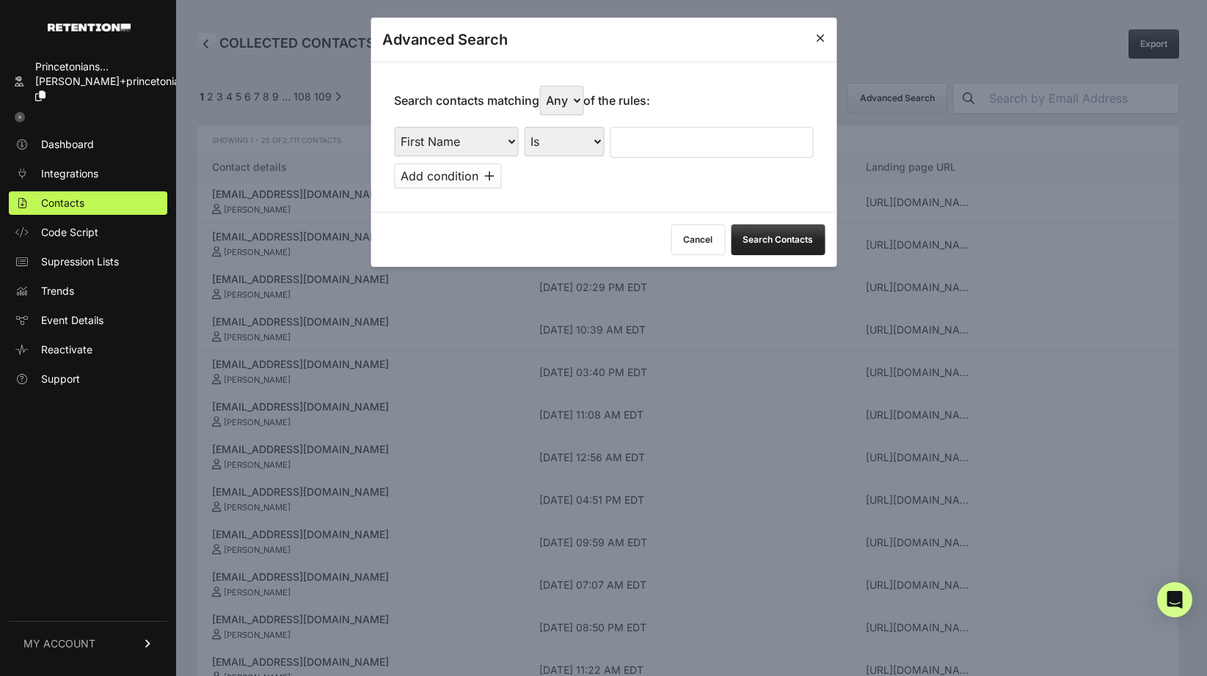 The image size is (1207, 676). I want to click on span: Integrations, so click(70, 174).